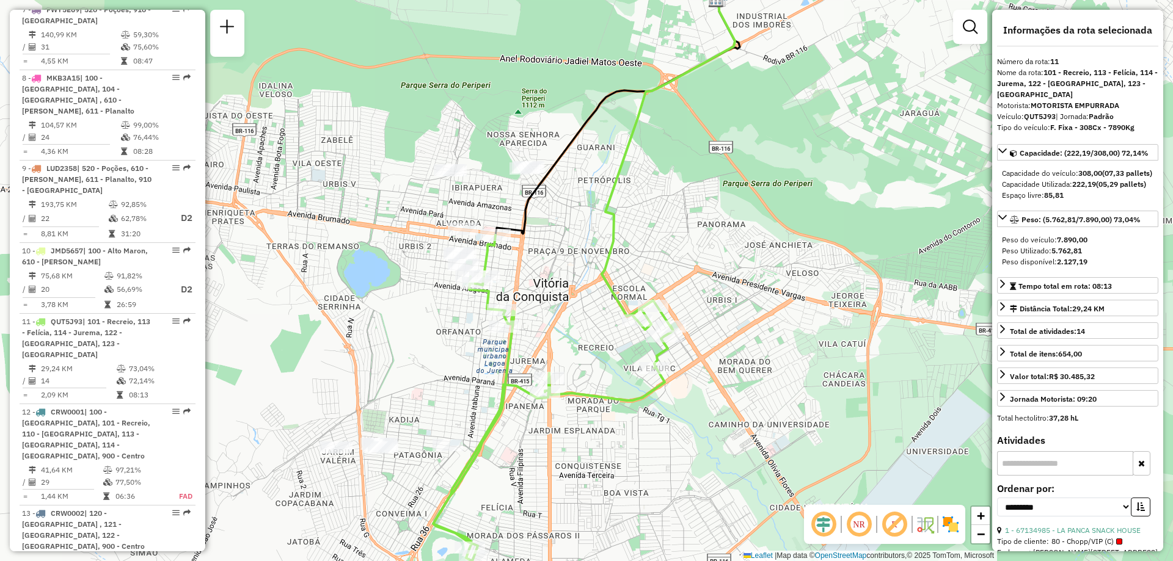 The image size is (1173, 561). What do you see at coordinates (1074, 105) in the screenshot?
I see `strong: MOTORISTA EMPURRADA` at bounding box center [1074, 105].